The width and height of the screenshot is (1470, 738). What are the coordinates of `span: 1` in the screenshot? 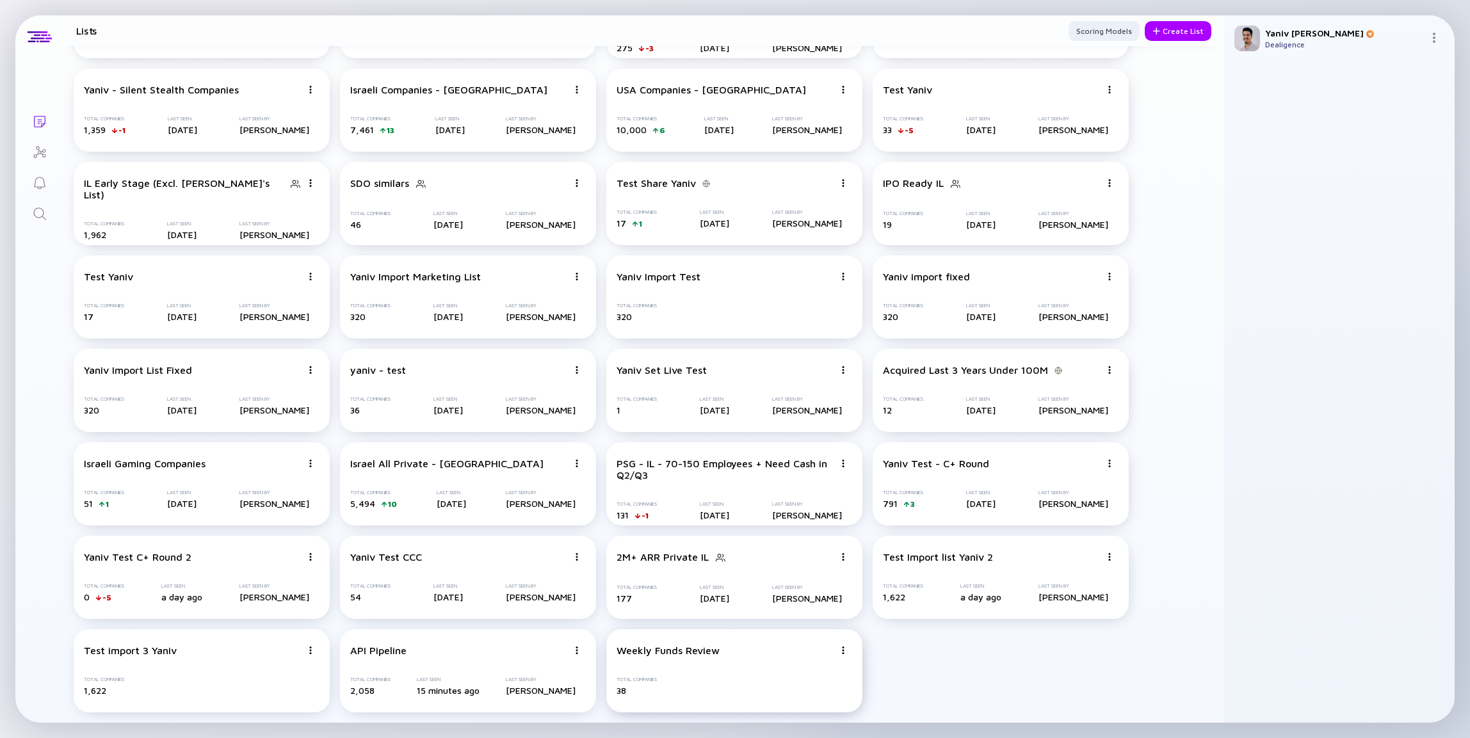 It's located at (619, 410).